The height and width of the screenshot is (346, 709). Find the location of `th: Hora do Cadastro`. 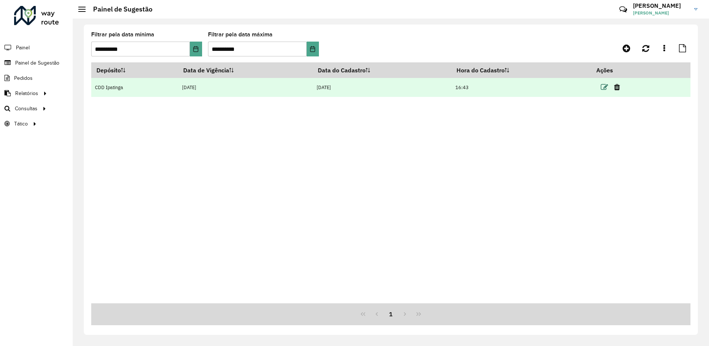

th: Hora do Cadastro is located at coordinates (522, 70).